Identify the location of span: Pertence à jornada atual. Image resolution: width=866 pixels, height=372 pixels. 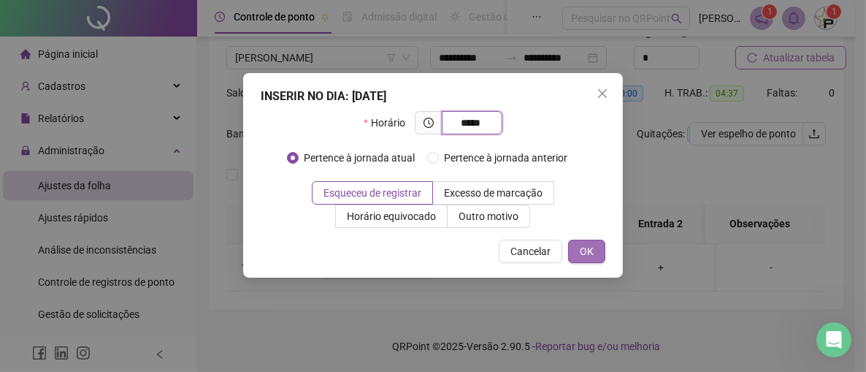
(360, 158).